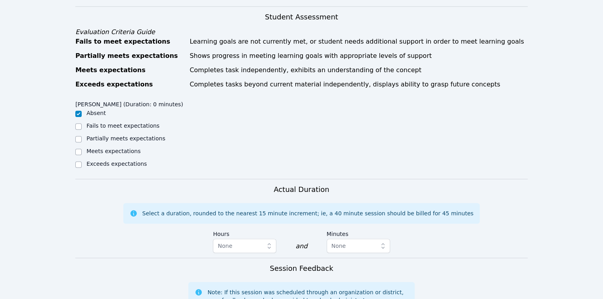  I want to click on label: Partially meets expectations, so click(126, 138).